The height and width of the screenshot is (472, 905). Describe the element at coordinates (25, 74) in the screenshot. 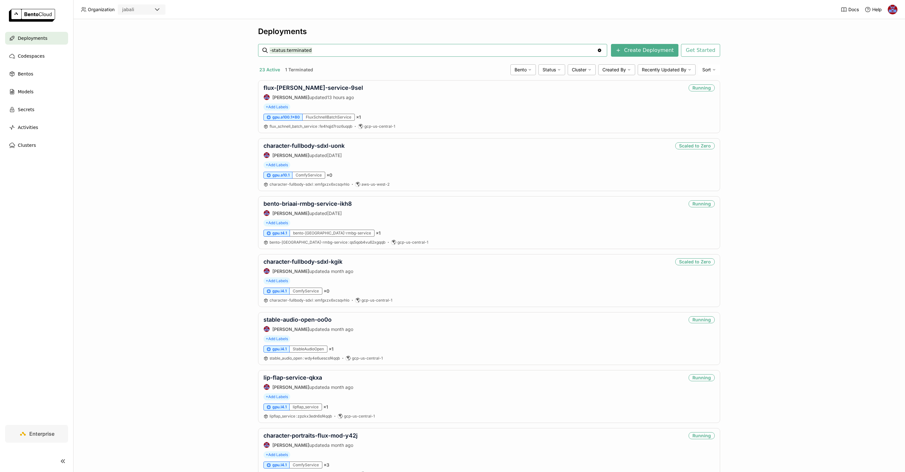

I see `span: Bentos` at that location.